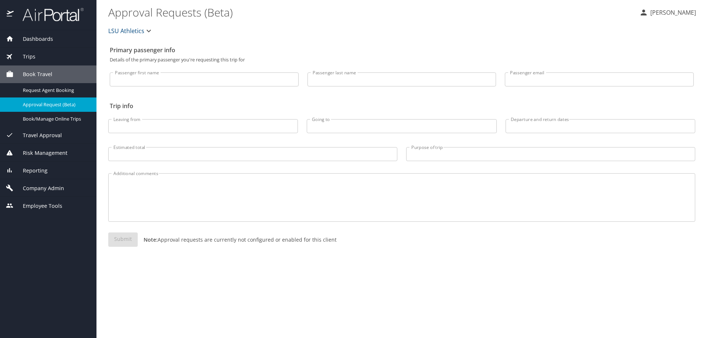 Image resolution: width=707 pixels, height=338 pixels. I want to click on span: Employee Tools, so click(38, 206).